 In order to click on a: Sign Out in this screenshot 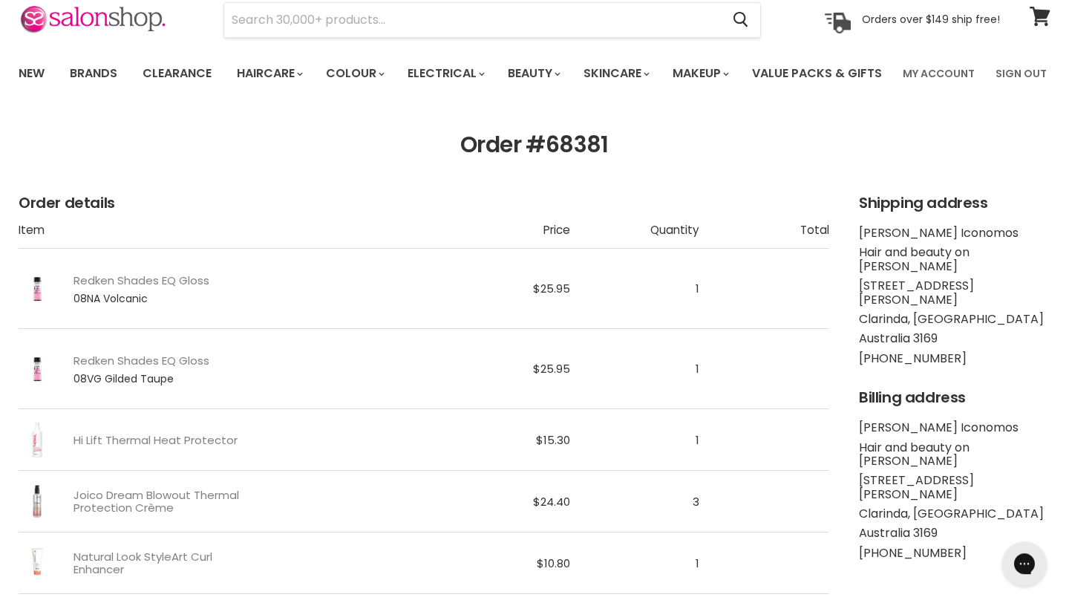, I will do `click(1020, 73)`.